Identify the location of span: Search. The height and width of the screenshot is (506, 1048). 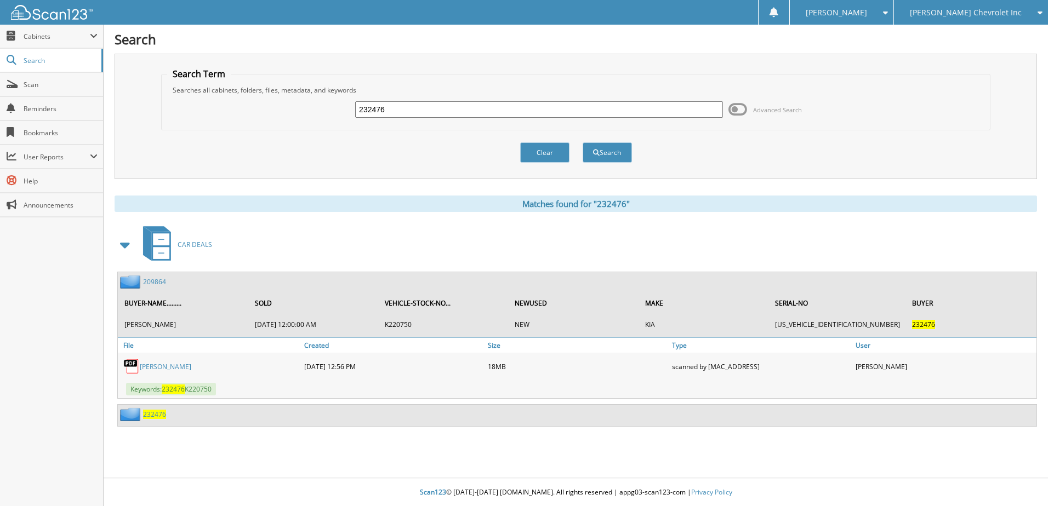
(60, 60).